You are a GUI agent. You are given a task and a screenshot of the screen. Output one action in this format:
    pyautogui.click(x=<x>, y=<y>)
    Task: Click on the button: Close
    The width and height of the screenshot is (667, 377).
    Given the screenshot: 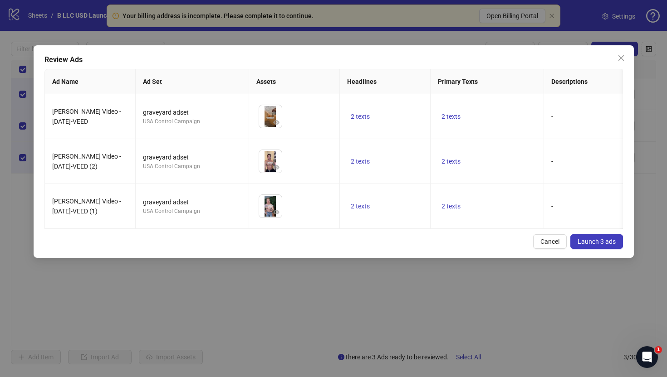 What is the action you would take?
    pyautogui.click(x=621, y=58)
    